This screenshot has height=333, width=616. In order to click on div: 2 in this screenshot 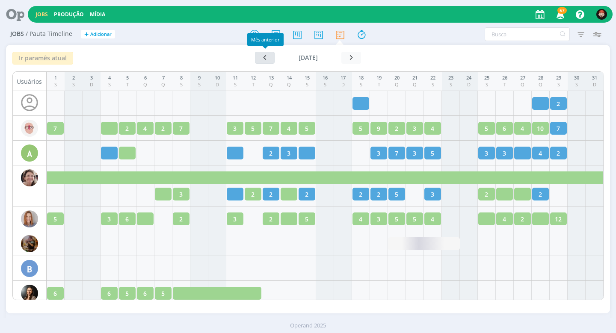, I will do `click(74, 78)`.